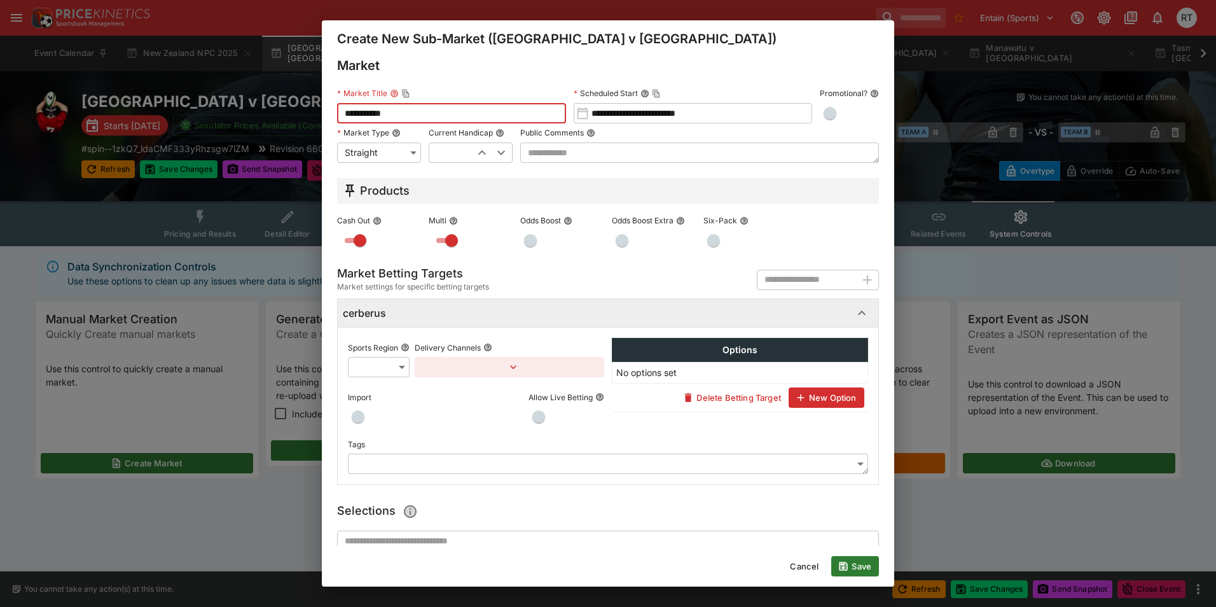  Describe the element at coordinates (500, 133) in the screenshot. I see `button: Current Handicap` at that location.